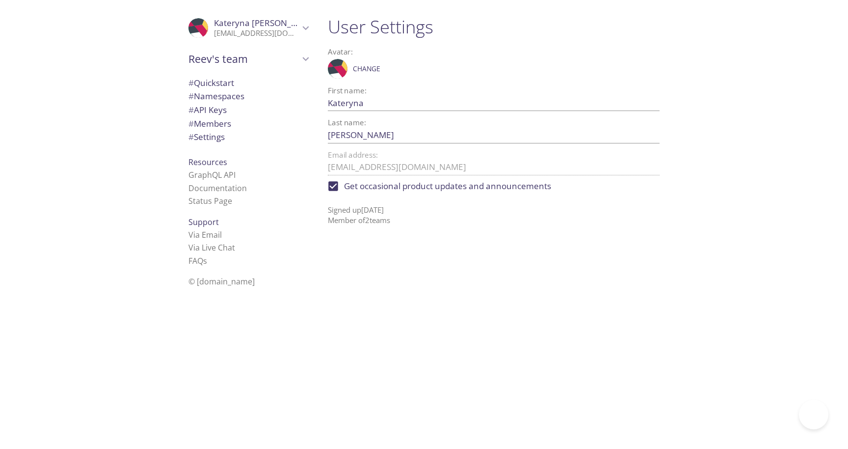 This screenshot has width=848, height=449. What do you see at coordinates (353, 155) in the screenshot?
I see `label: Email address:` at bounding box center [353, 155].